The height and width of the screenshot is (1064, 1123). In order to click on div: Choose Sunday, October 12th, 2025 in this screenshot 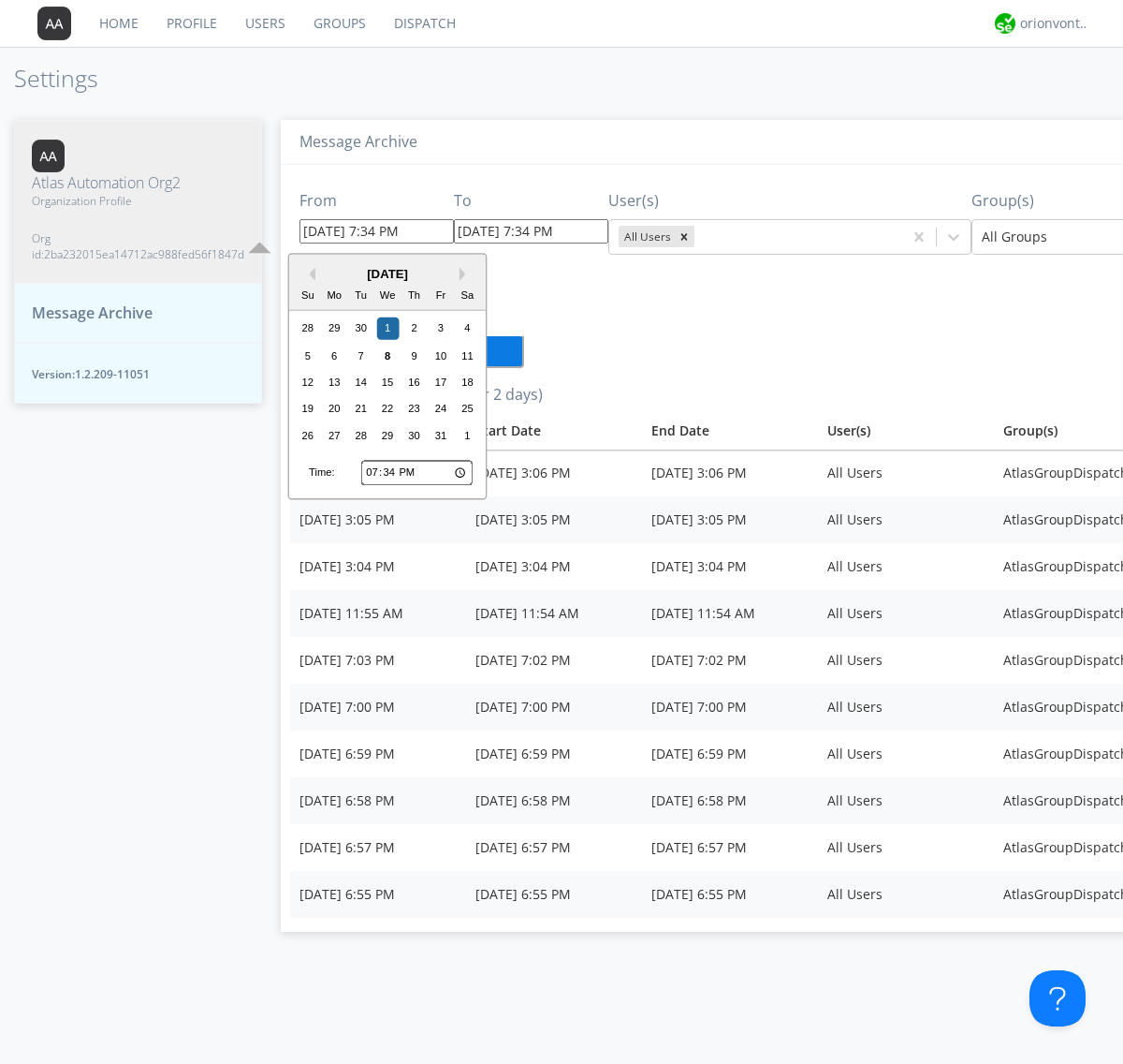, I will do `click(308, 382)`.